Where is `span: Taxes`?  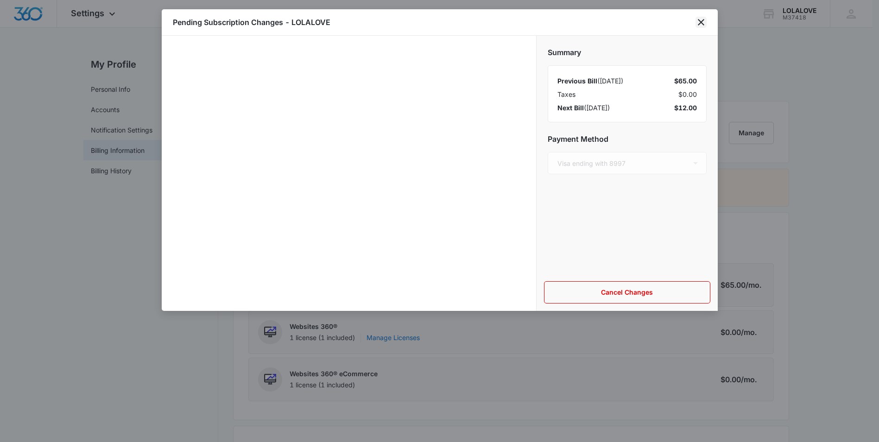 span: Taxes is located at coordinates (566, 94).